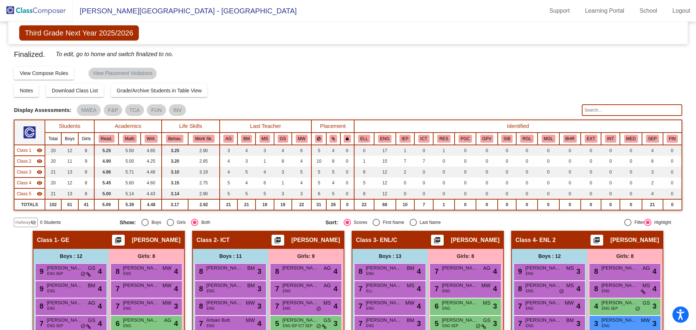 Image resolution: width=696 pixels, height=330 pixels. I want to click on td: 6, so click(318, 194).